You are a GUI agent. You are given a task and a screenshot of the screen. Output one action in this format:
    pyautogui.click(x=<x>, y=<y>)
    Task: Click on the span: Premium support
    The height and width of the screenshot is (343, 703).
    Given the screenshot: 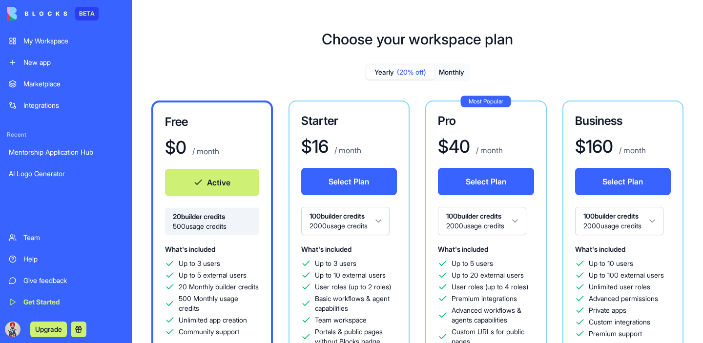 What is the action you would take?
    pyautogui.click(x=615, y=334)
    